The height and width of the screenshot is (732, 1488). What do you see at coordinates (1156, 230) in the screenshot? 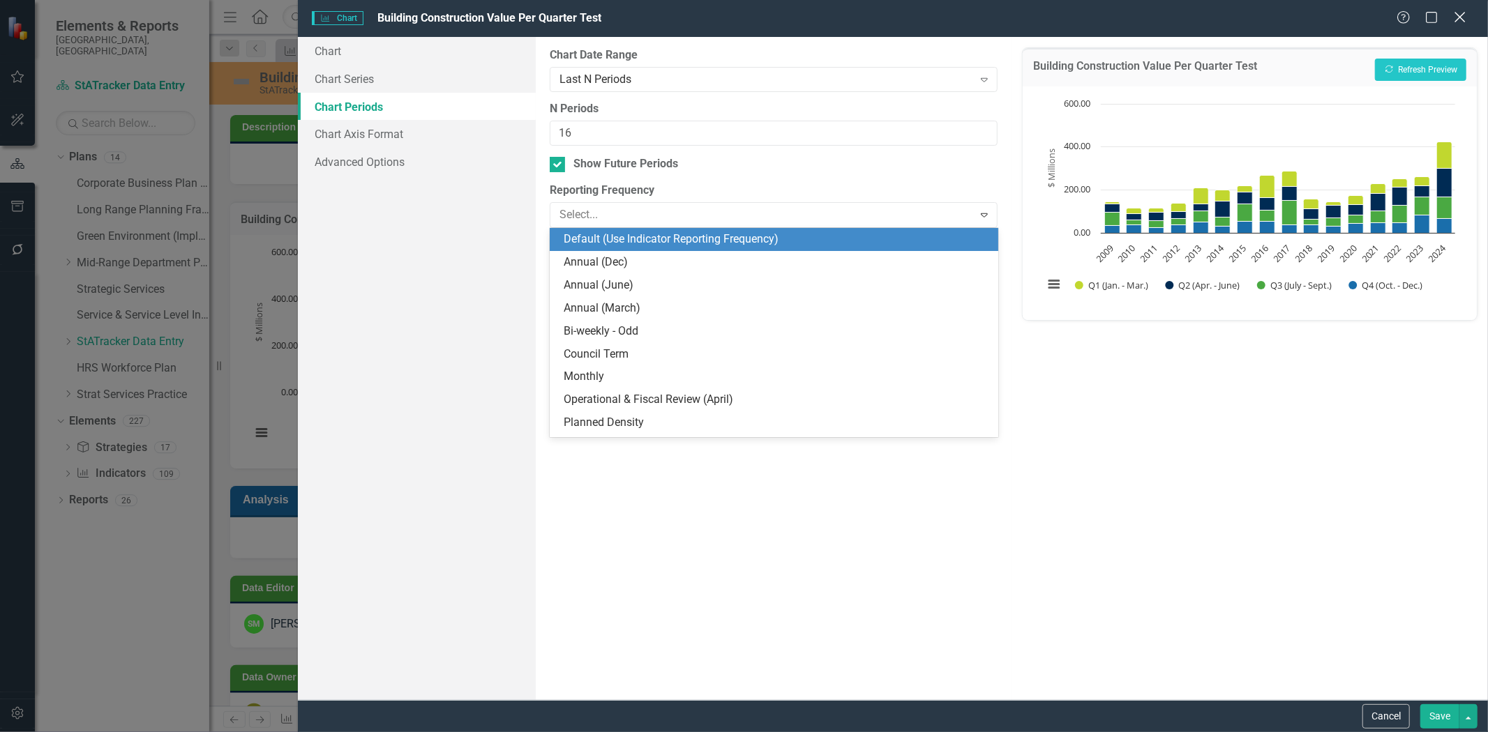
I see `path: 2011, 24.14. Q4 (Oct. - Dec.).` at bounding box center [1156, 230].